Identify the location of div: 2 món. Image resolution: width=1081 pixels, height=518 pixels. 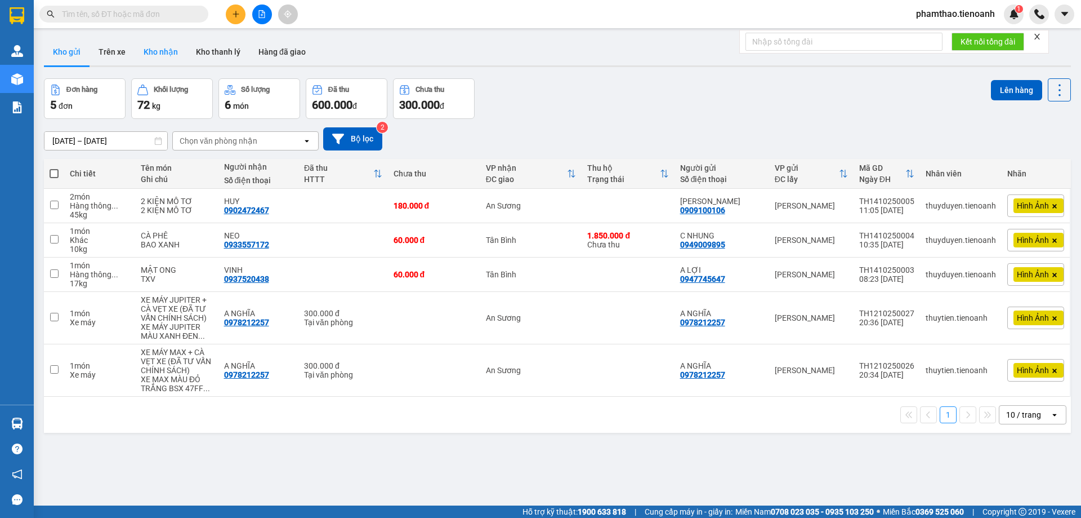
(100, 197).